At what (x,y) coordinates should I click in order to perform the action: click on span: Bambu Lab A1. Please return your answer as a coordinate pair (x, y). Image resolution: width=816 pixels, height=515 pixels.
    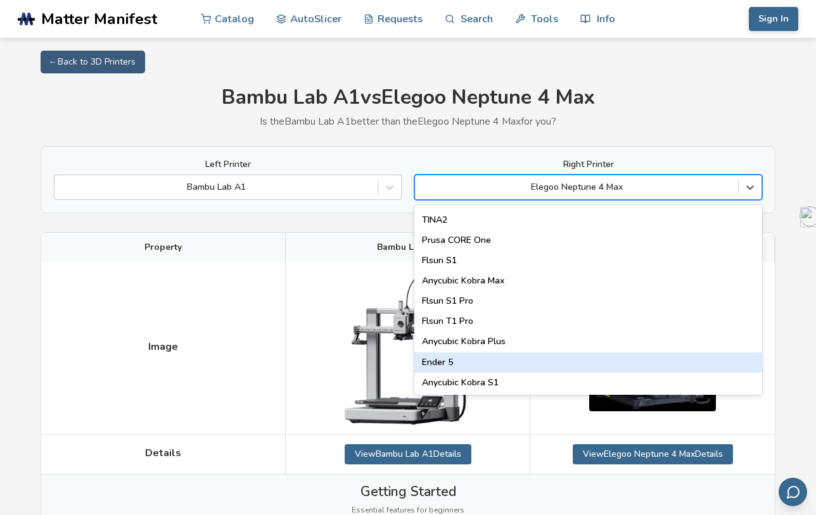
    Looking at the image, I should click on (407, 248).